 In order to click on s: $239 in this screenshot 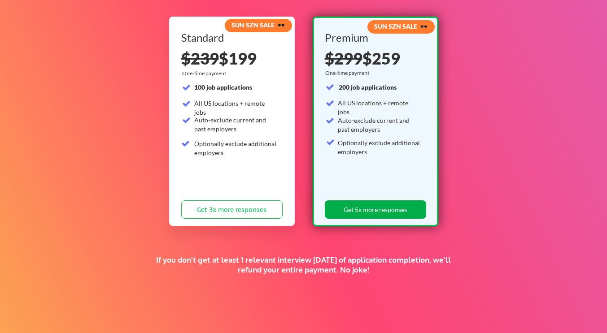, I will do `click(200, 58)`.